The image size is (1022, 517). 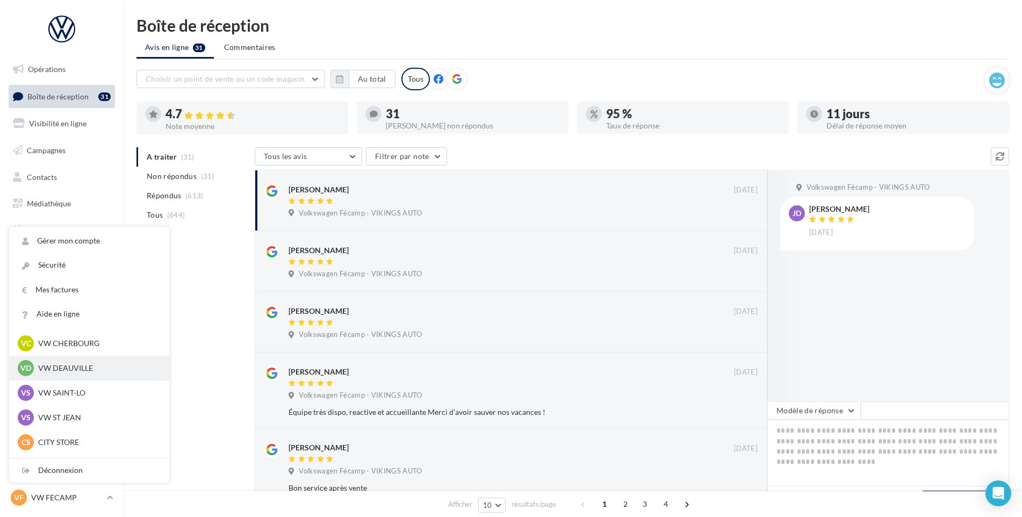 I want to click on span: (644), so click(x=176, y=215).